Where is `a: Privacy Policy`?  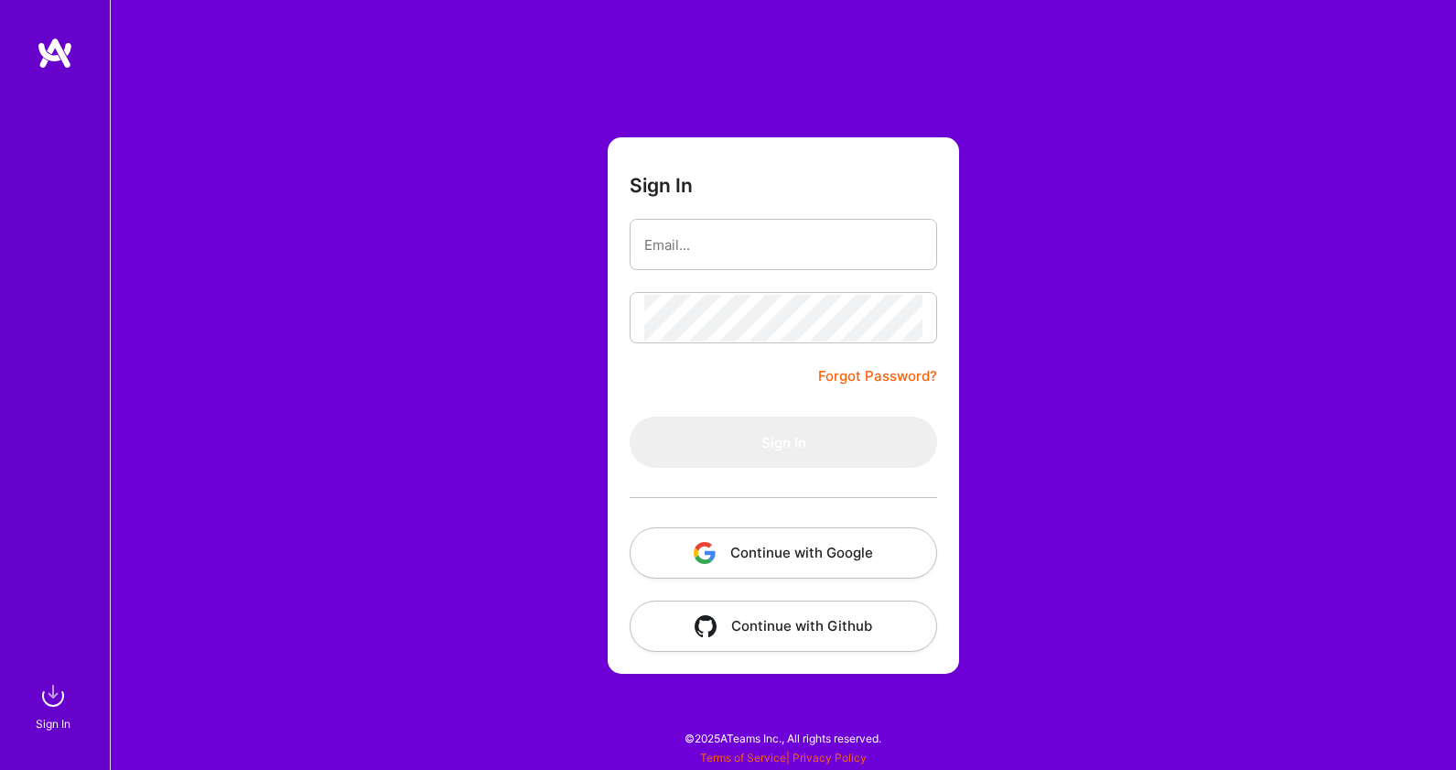
a: Privacy Policy is located at coordinates (829, 757).